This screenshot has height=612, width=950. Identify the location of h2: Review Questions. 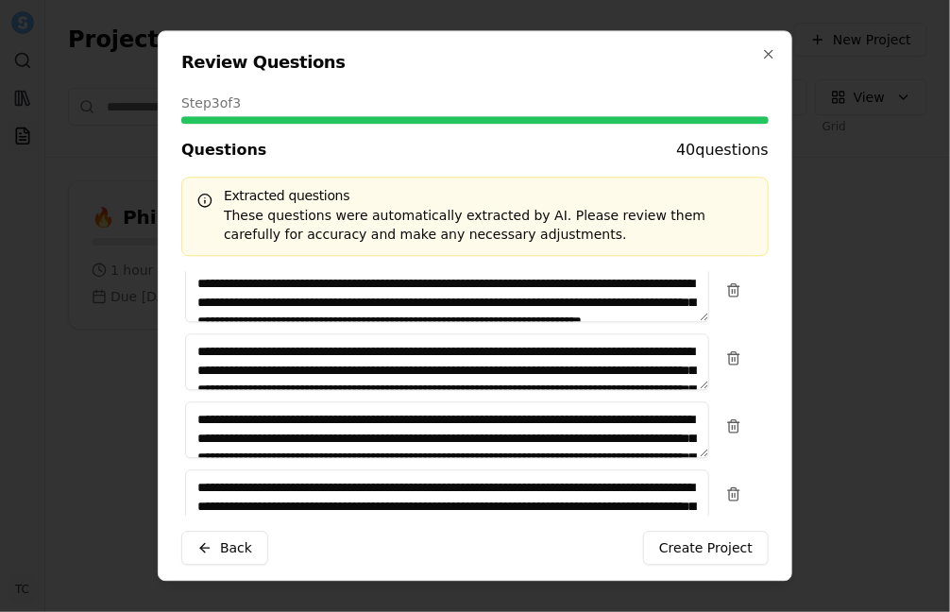
(475, 62).